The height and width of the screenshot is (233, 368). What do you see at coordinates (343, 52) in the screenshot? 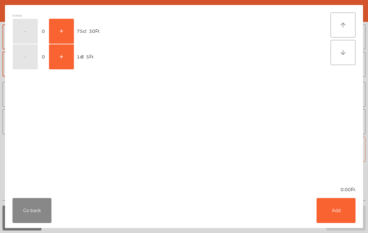
I see `button: arrow_downward` at bounding box center [343, 52].